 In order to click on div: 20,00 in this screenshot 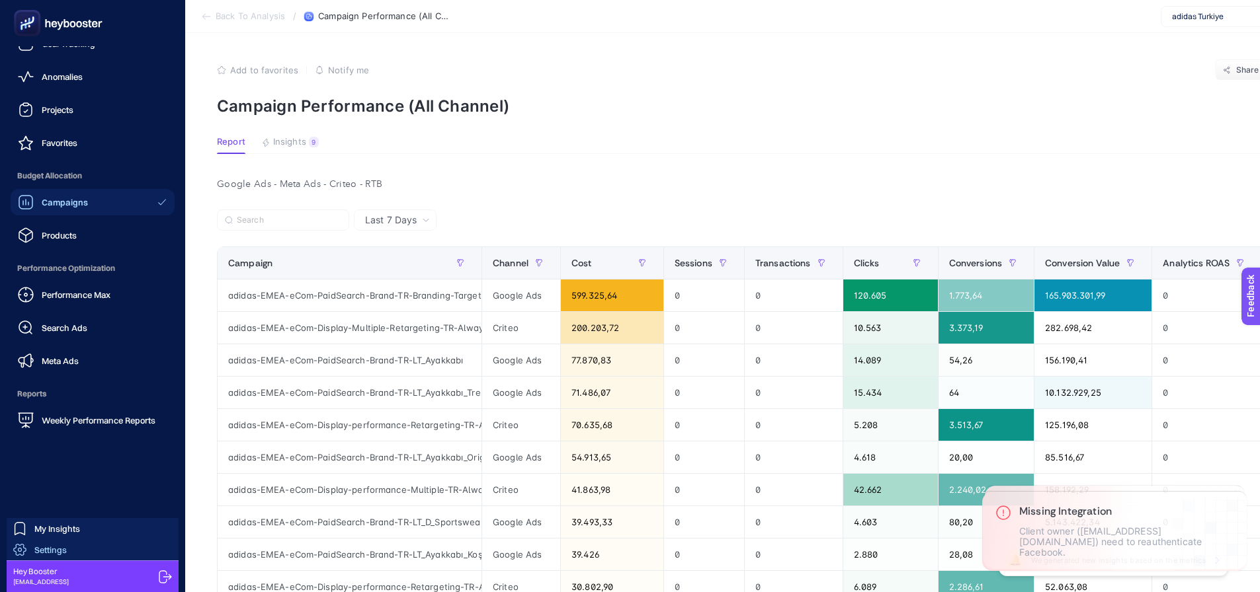, I will do `click(986, 458)`.